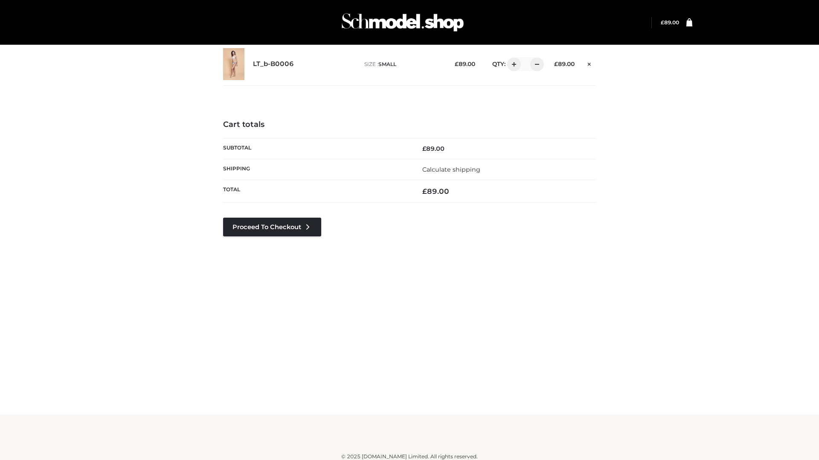 Image resolution: width=819 pixels, height=460 pixels. What do you see at coordinates (316, 148) in the screenshot?
I see `th: Subtotal` at bounding box center [316, 148].